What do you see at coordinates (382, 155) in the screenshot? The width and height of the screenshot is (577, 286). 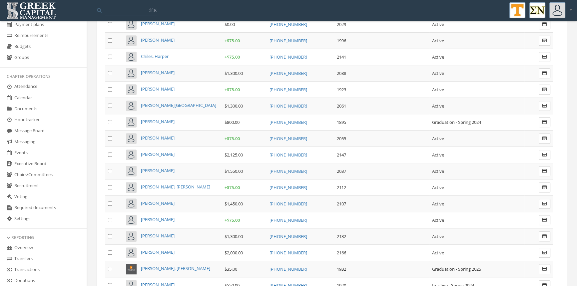 I see `td: 2147` at bounding box center [382, 155].